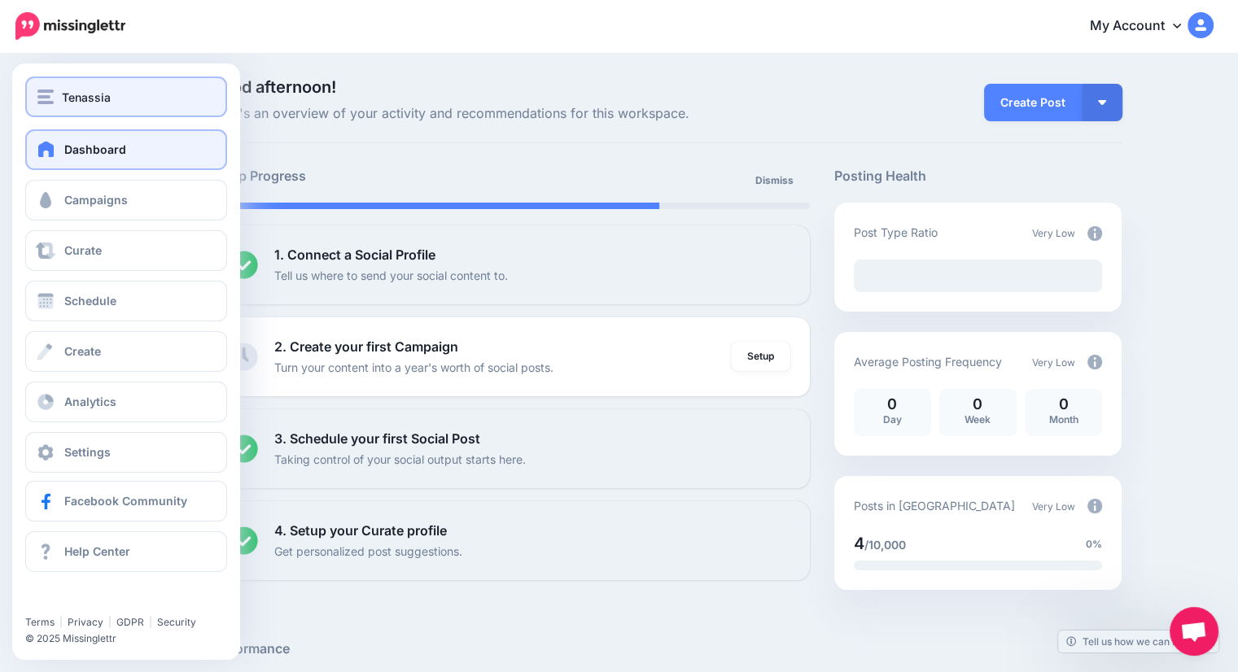  I want to click on a: Create Post, so click(1033, 103).